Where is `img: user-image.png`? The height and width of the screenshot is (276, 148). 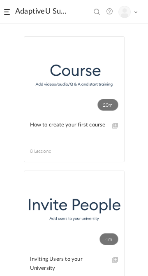 img: user-image.png is located at coordinates (125, 12).